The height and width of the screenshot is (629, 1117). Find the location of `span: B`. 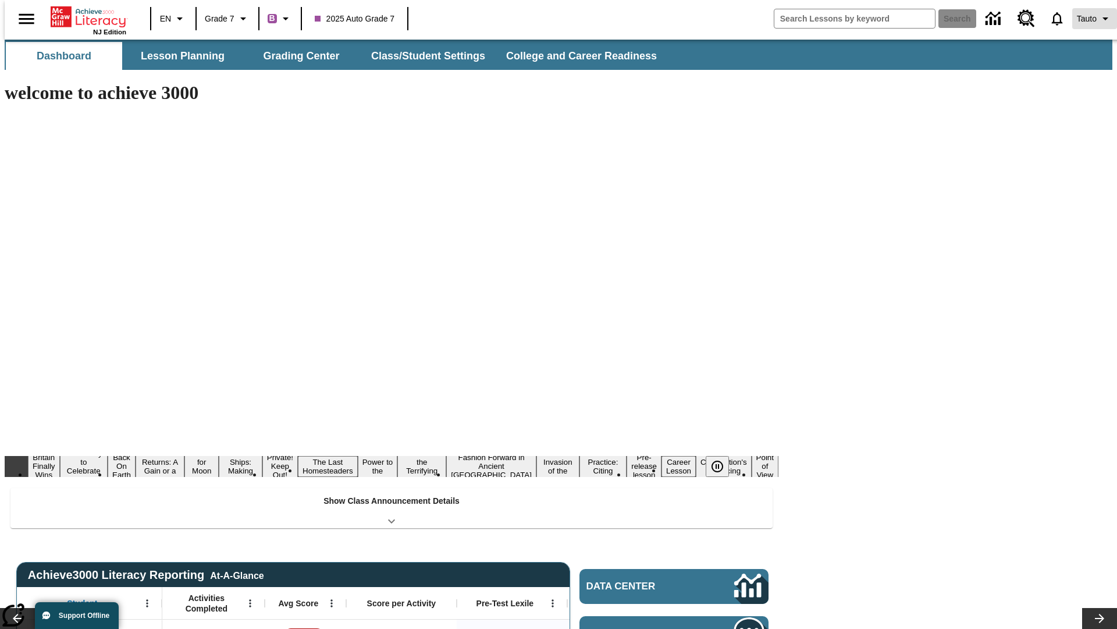

span: B is located at coordinates (272, 18).